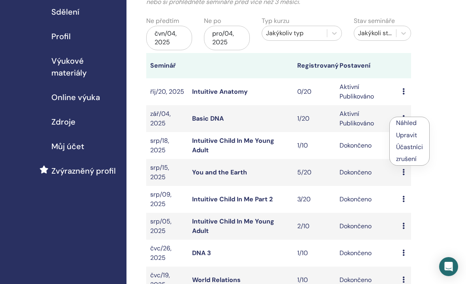  What do you see at coordinates (167, 66) in the screenshot?
I see `th: Seminář` at bounding box center [167, 66].